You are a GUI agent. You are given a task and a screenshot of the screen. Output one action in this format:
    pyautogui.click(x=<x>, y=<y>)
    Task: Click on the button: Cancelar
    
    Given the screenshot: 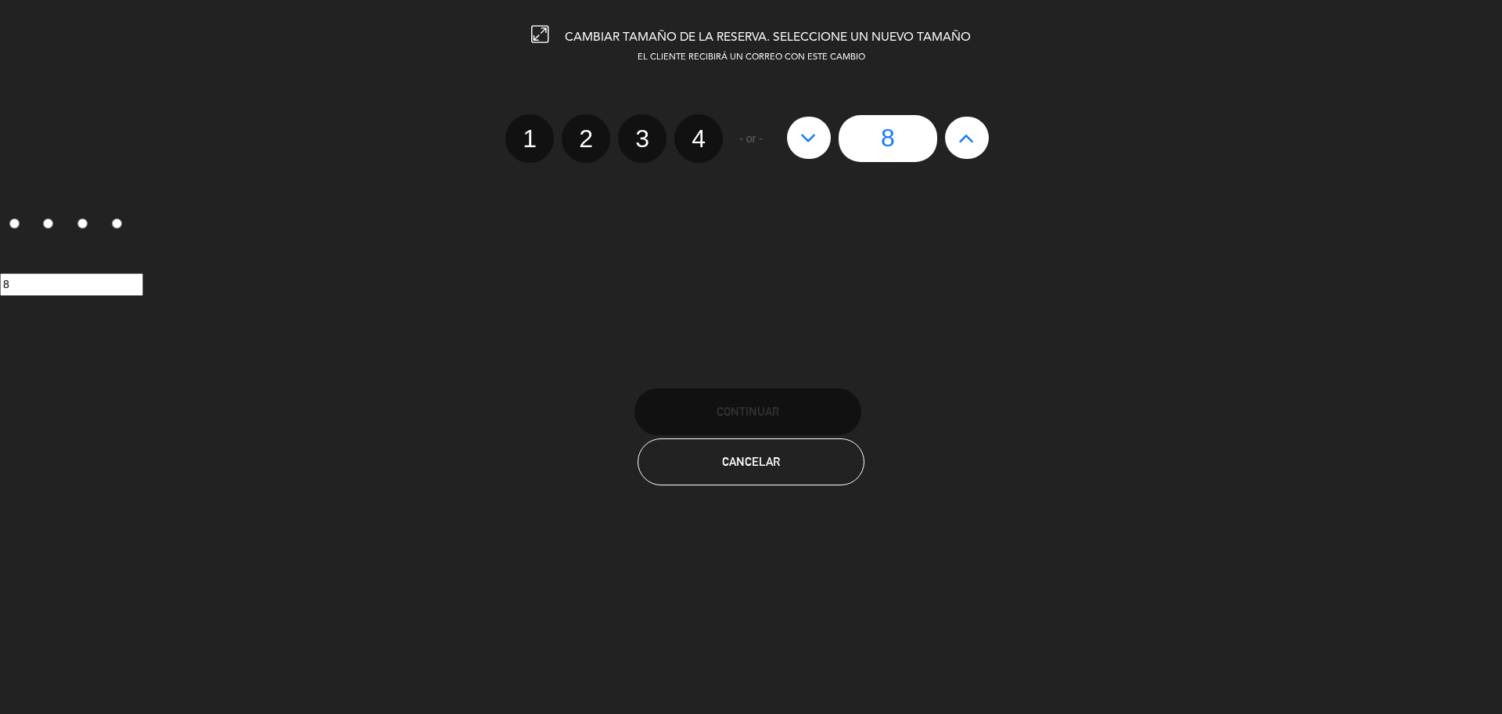 What is the action you would take?
    pyautogui.click(x=751, y=462)
    